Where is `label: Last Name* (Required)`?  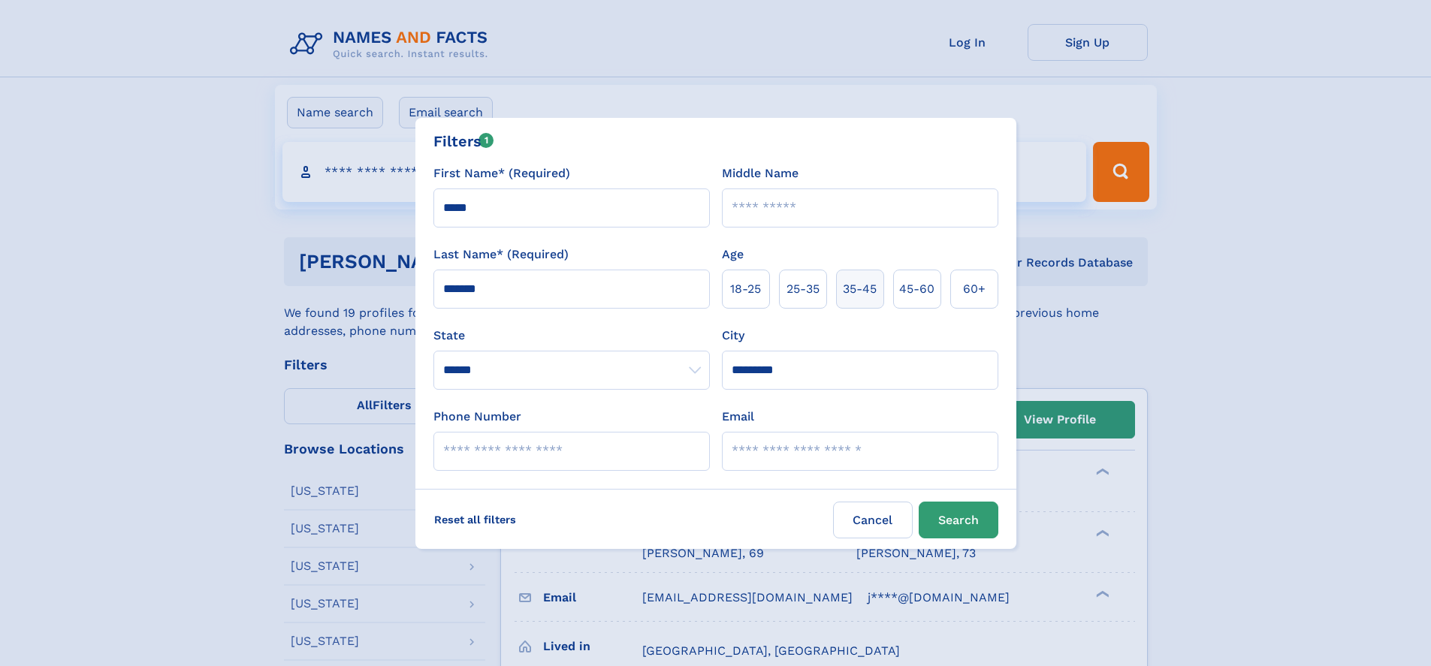
label: Last Name* (Required) is located at coordinates (501, 255).